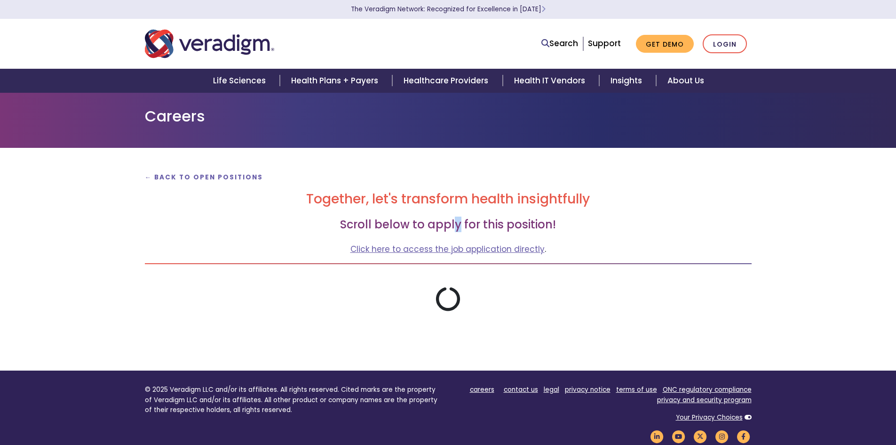 The image size is (896, 445). What do you see at coordinates (560, 43) in the screenshot?
I see `a: Search` at bounding box center [560, 43].